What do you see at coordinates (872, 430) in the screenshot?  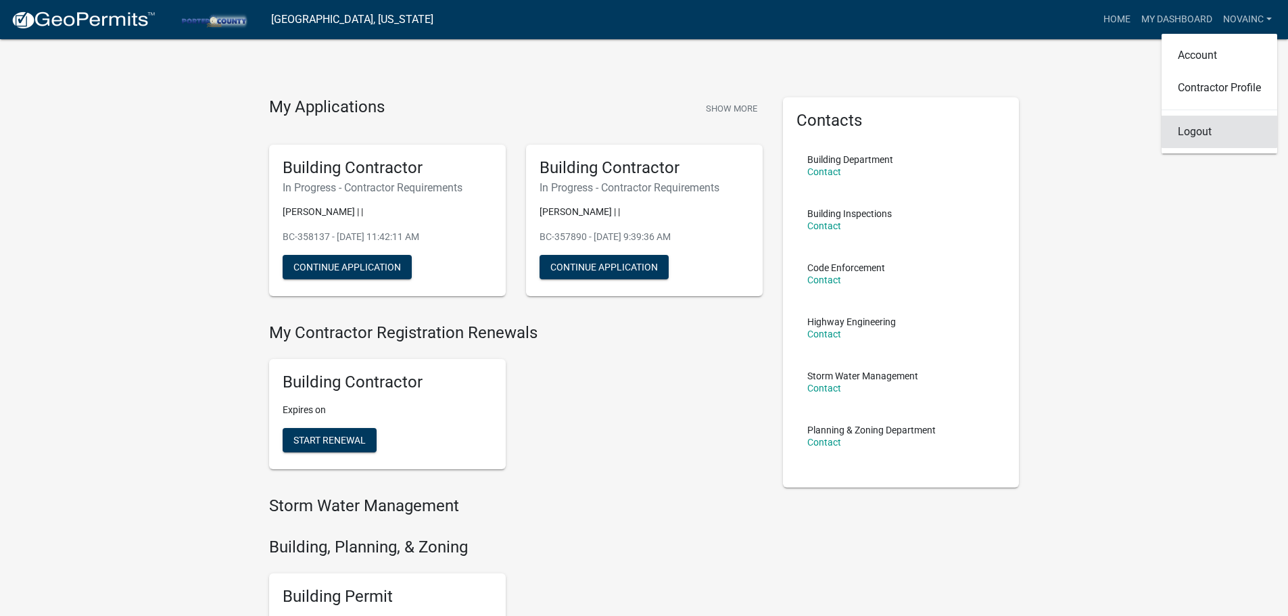 I see `p: Planning & Zoning Department` at bounding box center [872, 430].